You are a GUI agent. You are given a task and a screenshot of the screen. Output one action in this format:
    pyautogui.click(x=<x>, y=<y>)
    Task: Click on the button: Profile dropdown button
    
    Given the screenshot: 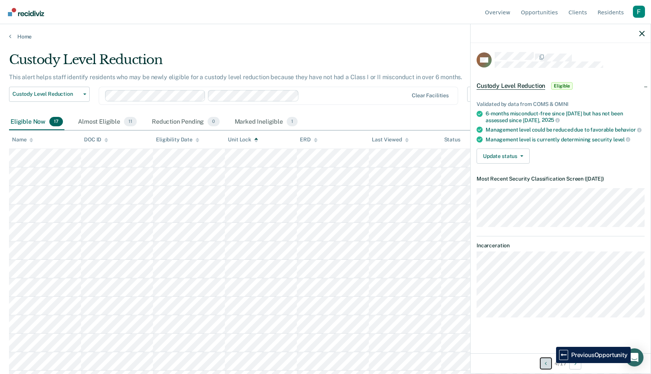 What is the action you would take?
    pyautogui.click(x=639, y=12)
    